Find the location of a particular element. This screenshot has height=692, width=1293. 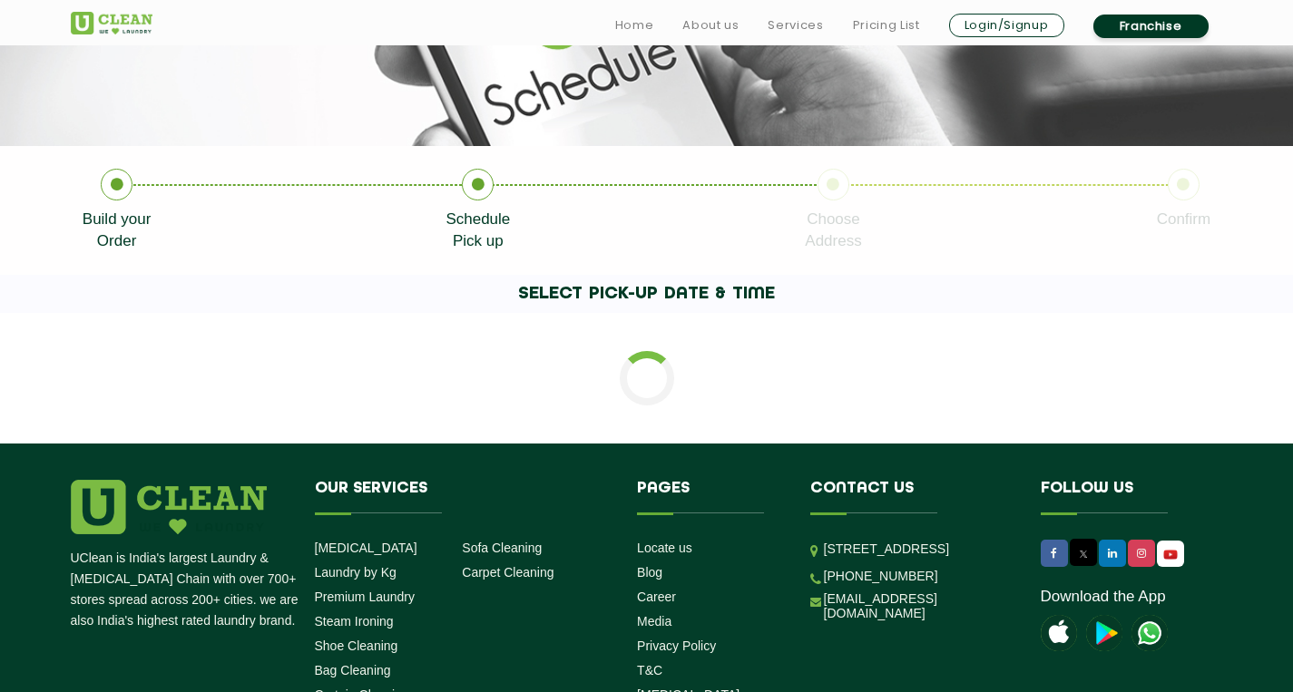

h4: Pages is located at coordinates (710, 497).